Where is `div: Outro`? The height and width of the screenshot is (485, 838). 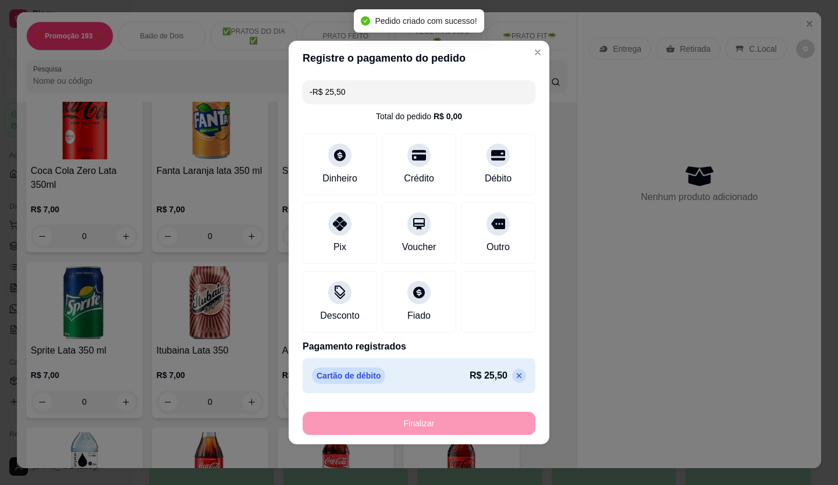 div: Outro is located at coordinates (498, 247).